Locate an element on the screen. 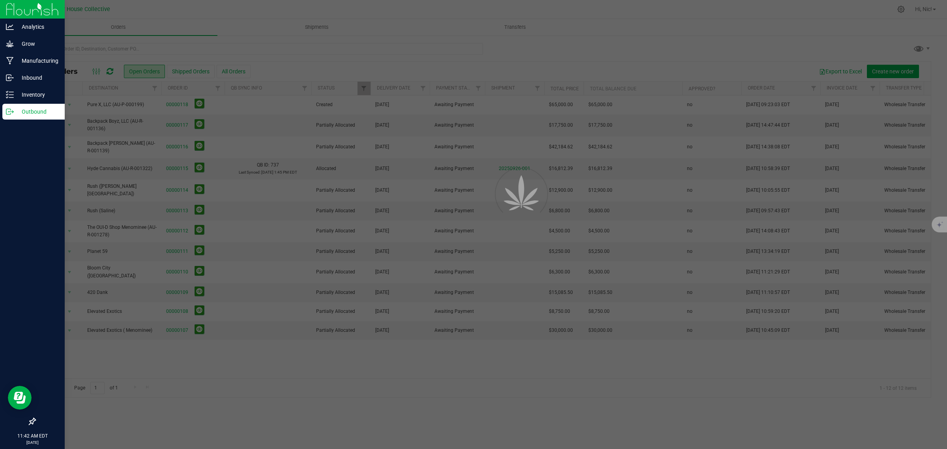 Image resolution: width=947 pixels, height=449 pixels. p: Inbound is located at coordinates (37, 78).